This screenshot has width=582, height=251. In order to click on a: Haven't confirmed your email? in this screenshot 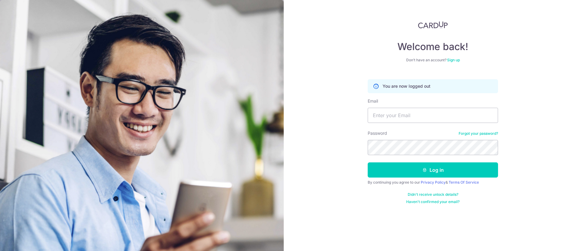, I will do `click(433, 201)`.